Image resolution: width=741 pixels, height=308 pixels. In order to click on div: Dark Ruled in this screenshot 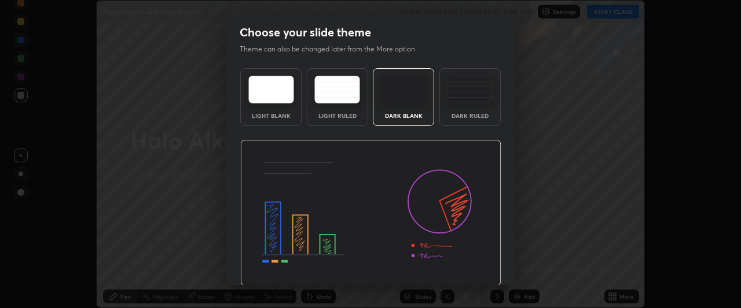, I will do `click(470, 116)`.